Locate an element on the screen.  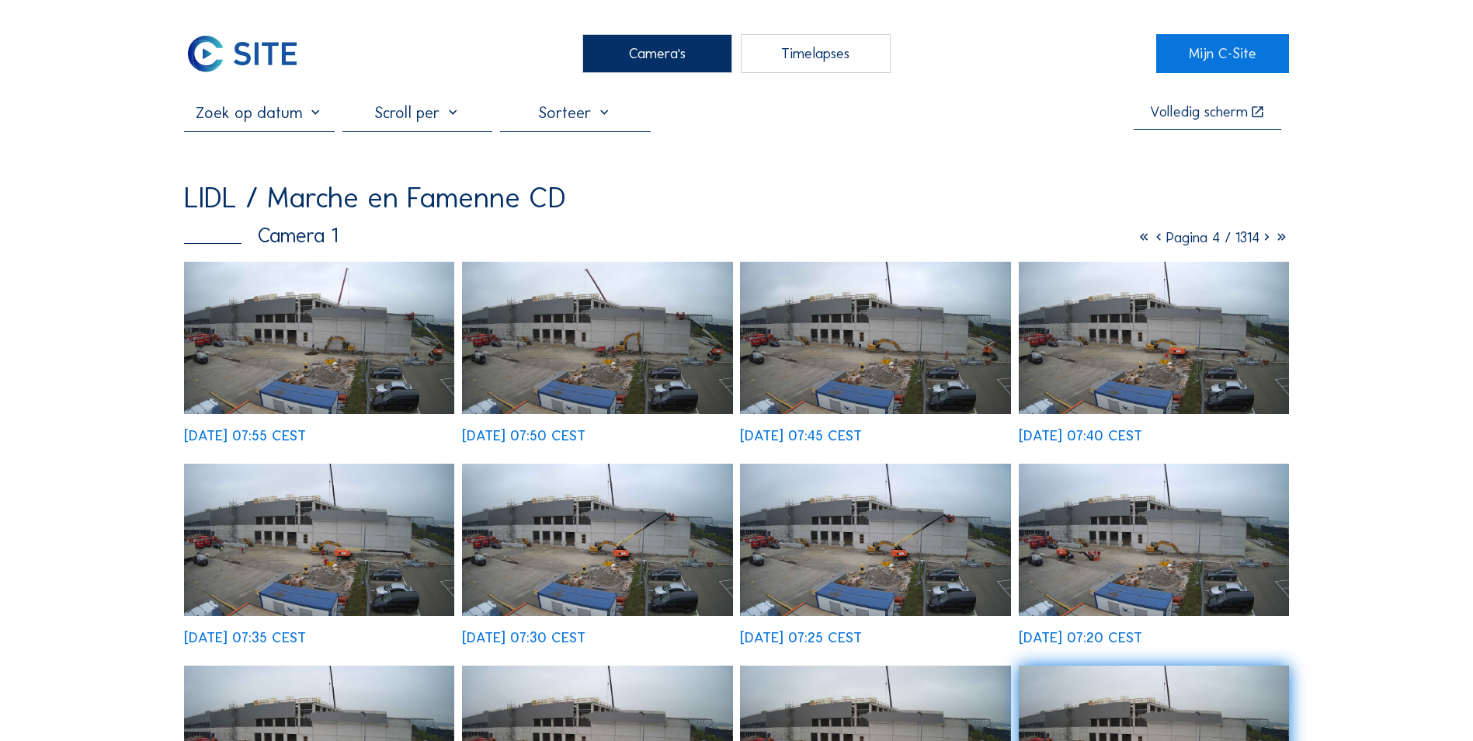
div: LIDL / Marche en Famenne CD is located at coordinates (375, 197).